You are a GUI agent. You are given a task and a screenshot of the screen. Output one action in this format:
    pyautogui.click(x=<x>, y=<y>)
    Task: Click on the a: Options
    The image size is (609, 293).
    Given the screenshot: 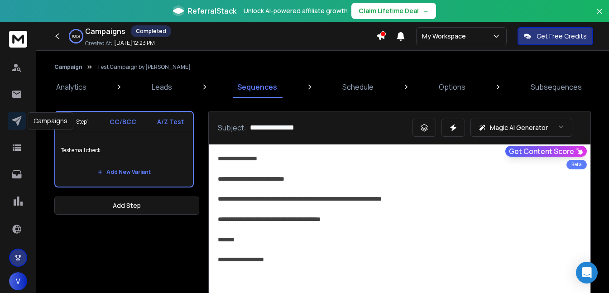 What is the action you would take?
    pyautogui.click(x=452, y=87)
    